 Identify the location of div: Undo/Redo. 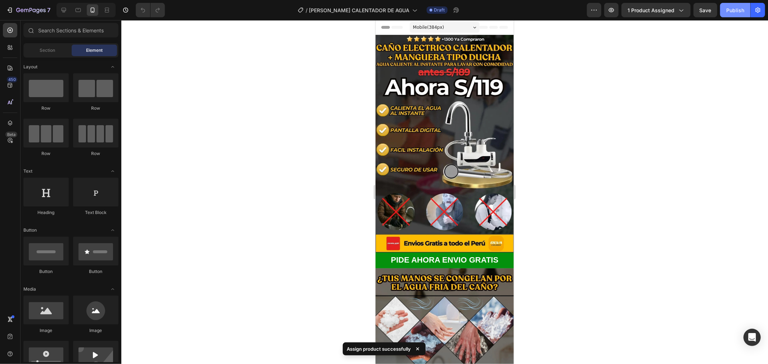
(150, 10).